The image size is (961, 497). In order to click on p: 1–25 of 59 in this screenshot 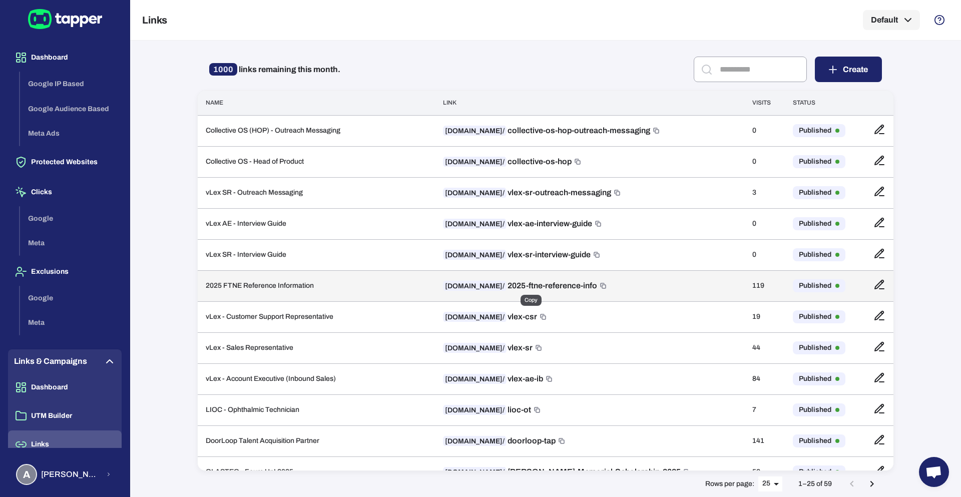, I will do `click(815, 484)`.